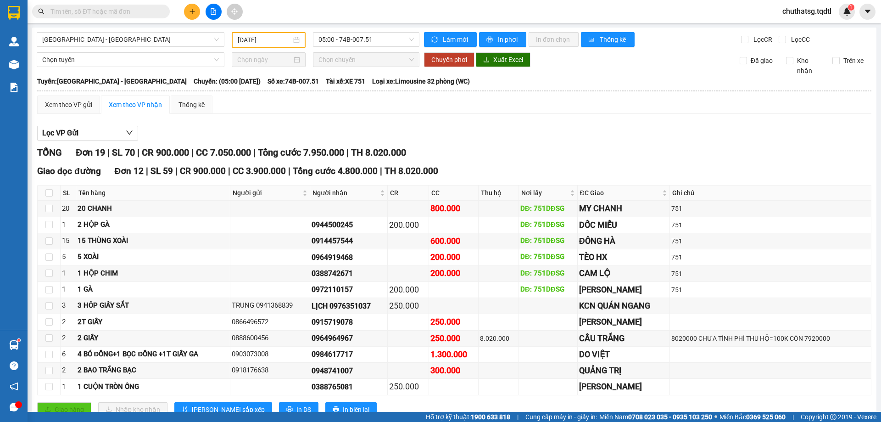 Image resolution: width=881 pixels, height=422 pixels. What do you see at coordinates (192, 11) in the screenshot?
I see `span: plus` at bounding box center [192, 11].